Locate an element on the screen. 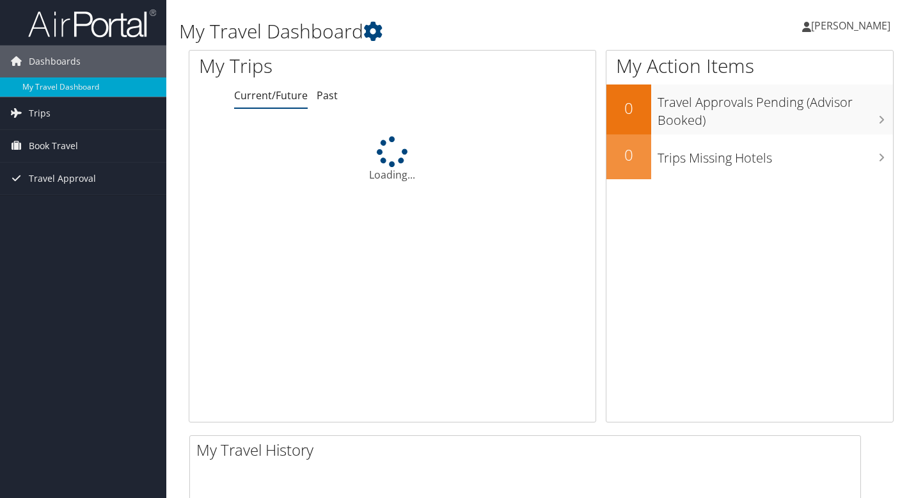  a: Current/Future is located at coordinates (271, 95).